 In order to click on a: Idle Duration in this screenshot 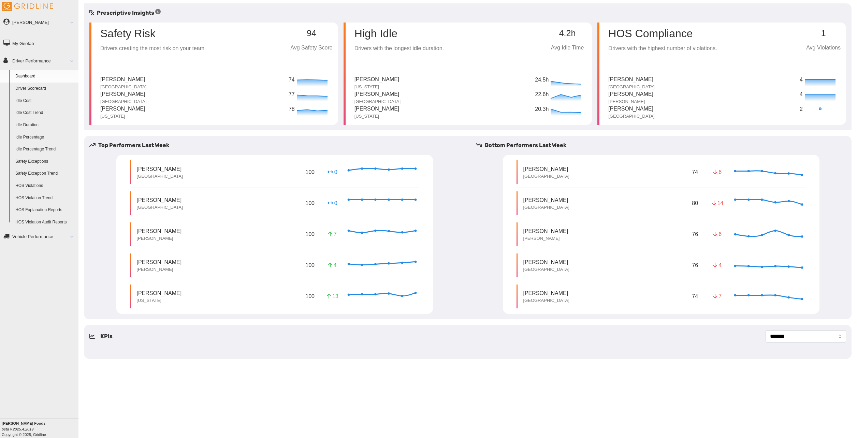, I will do `click(45, 125)`.